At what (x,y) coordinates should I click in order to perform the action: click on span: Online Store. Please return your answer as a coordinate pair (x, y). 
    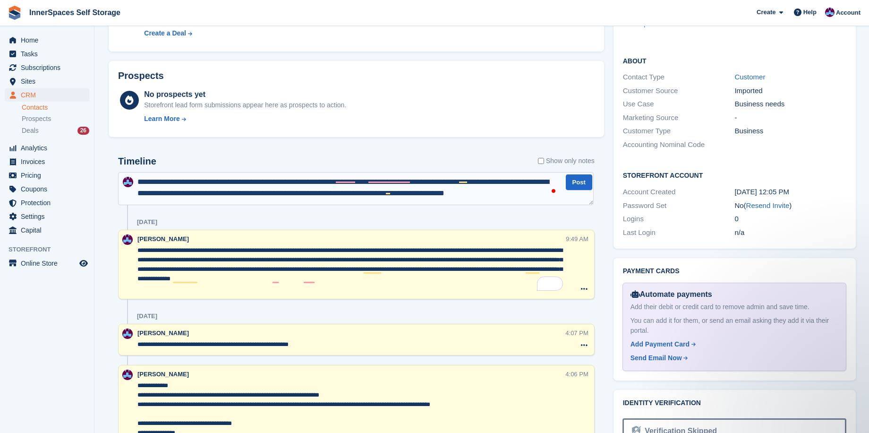
    Looking at the image, I should click on (49, 263).